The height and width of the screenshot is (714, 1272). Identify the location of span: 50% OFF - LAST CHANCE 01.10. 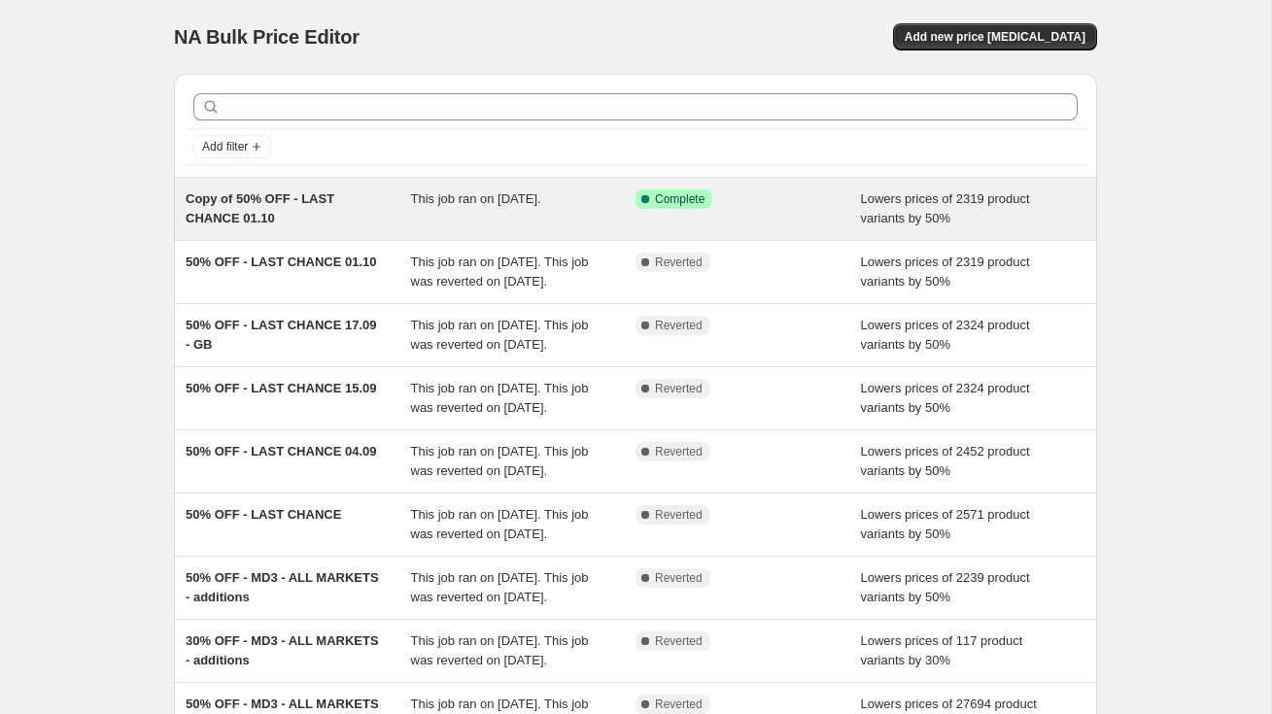
(281, 261).